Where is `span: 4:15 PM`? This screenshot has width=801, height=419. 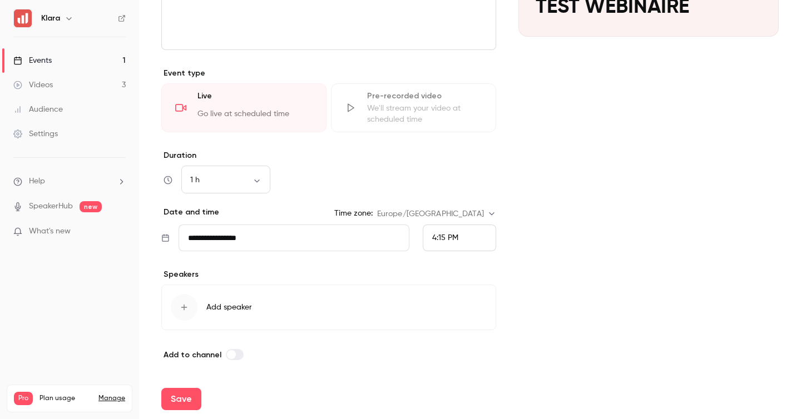 span: 4:15 PM is located at coordinates (445, 238).